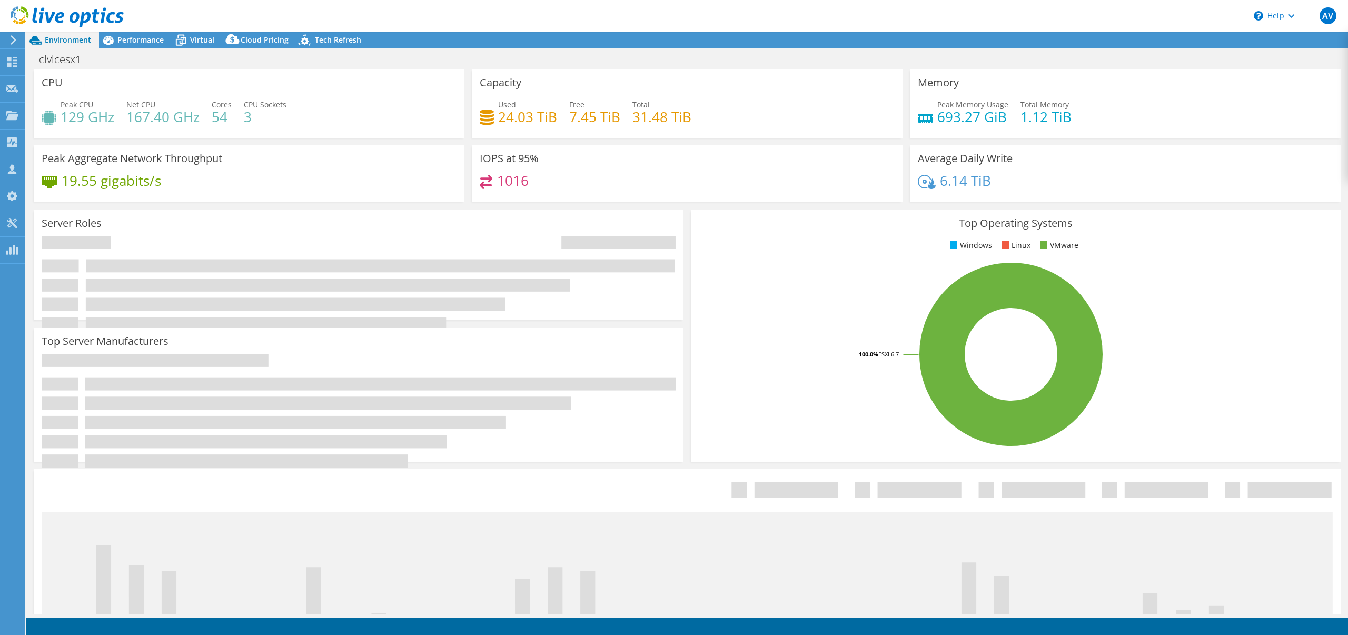 The width and height of the screenshot is (1348, 635). I want to click on span: AV, so click(1328, 16).